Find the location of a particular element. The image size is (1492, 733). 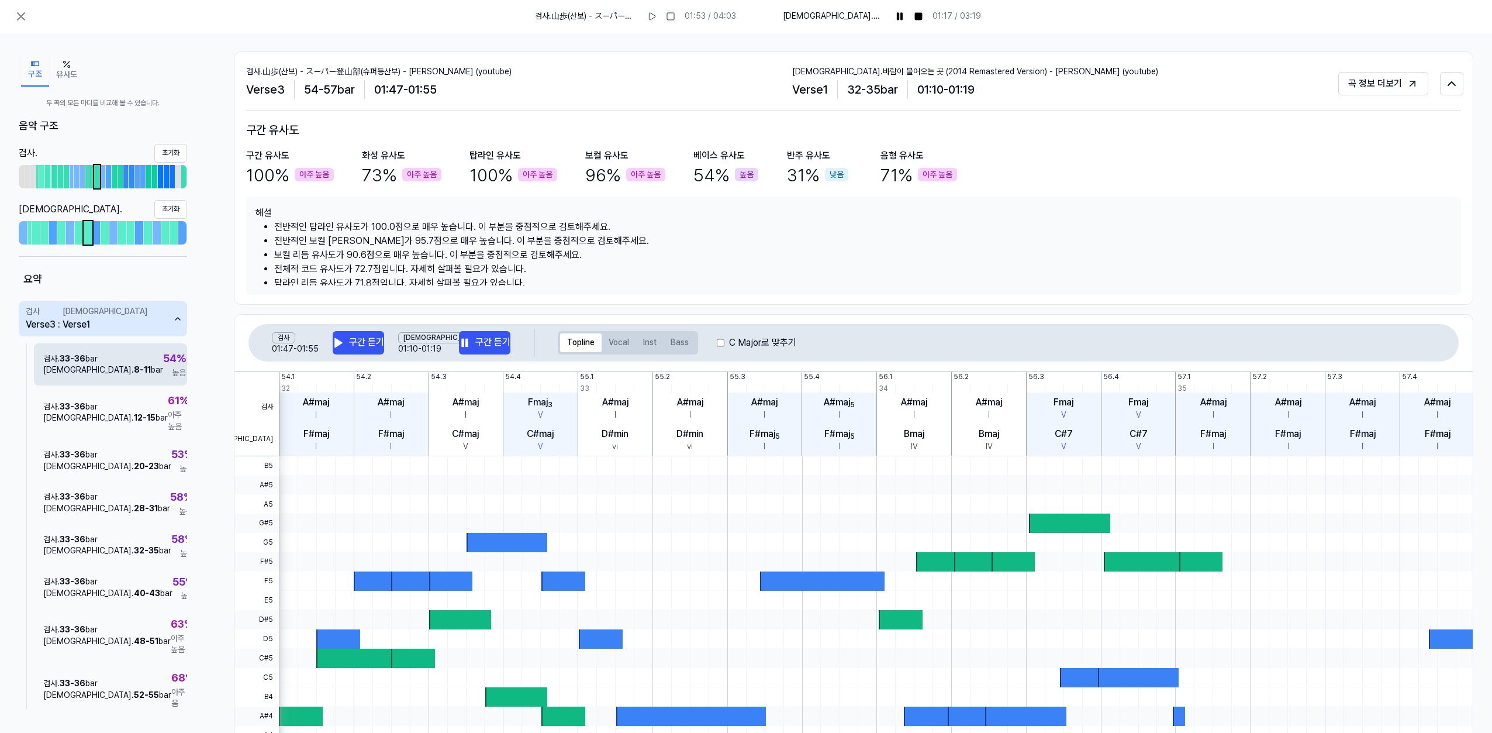

div: 54.1 is located at coordinates (288, 377).